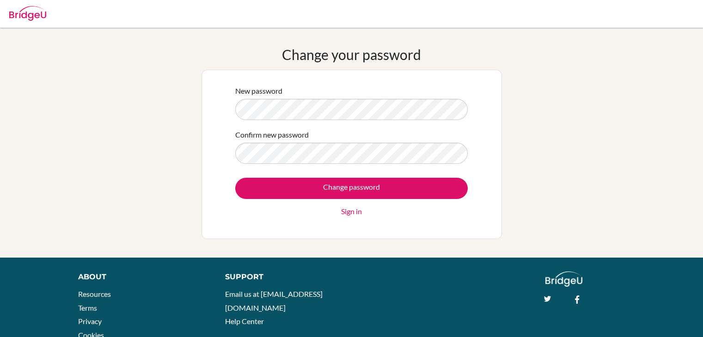 Image resolution: width=703 pixels, height=337 pixels. Describe the element at coordinates (94, 294) in the screenshot. I see `a: Resources` at that location.